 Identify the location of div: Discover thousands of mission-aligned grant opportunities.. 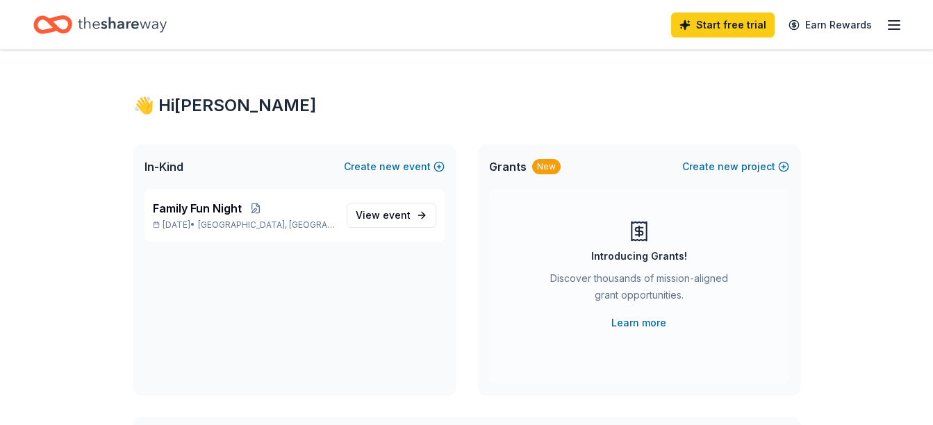
(639, 290).